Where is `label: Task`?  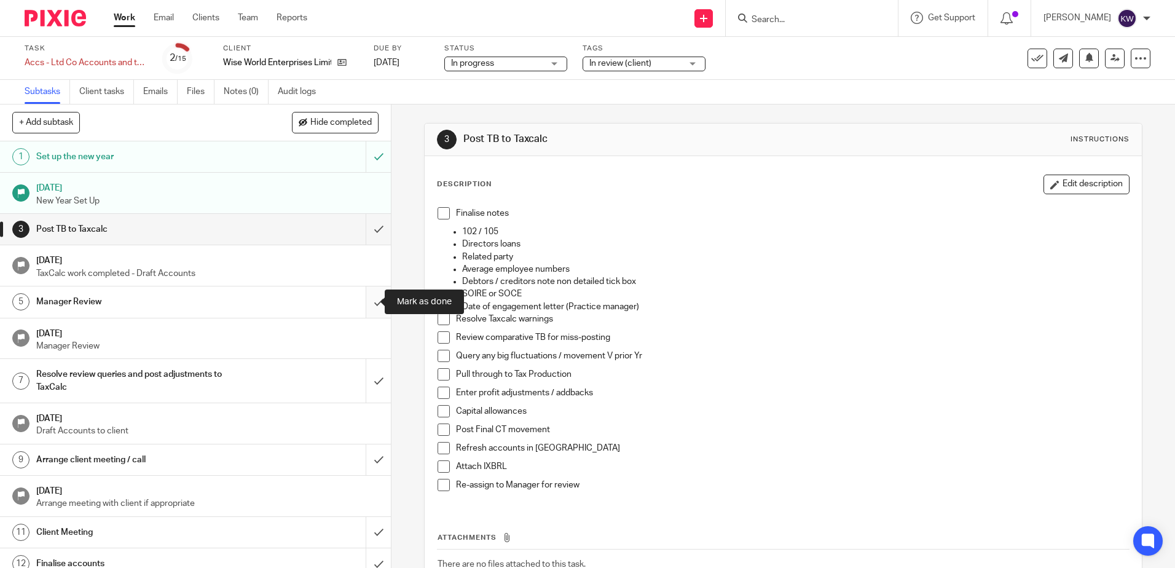 label: Task is located at coordinates (86, 49).